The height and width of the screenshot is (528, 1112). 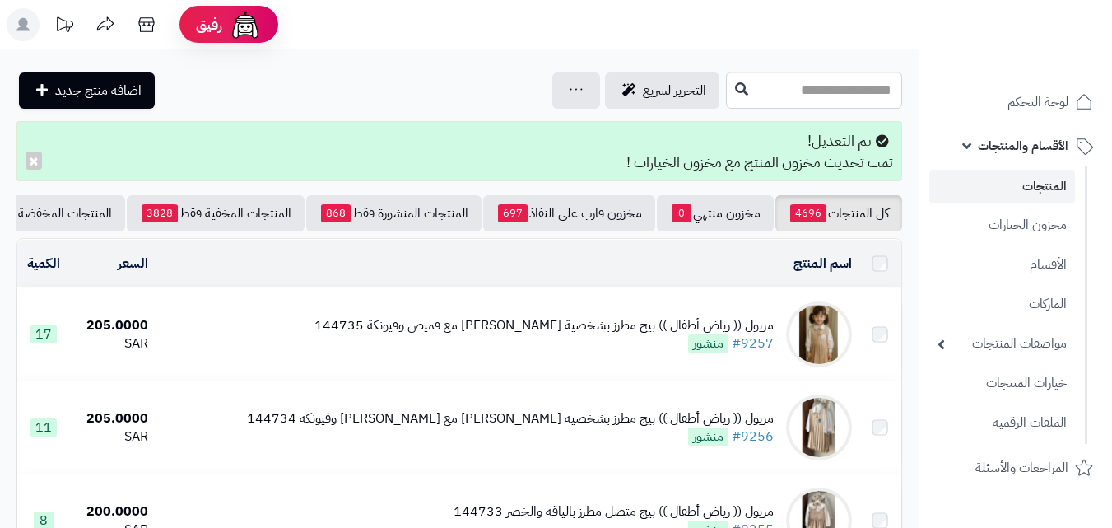 What do you see at coordinates (715, 213) in the screenshot?
I see `a: مخزون منتهي0` at bounding box center [715, 213].